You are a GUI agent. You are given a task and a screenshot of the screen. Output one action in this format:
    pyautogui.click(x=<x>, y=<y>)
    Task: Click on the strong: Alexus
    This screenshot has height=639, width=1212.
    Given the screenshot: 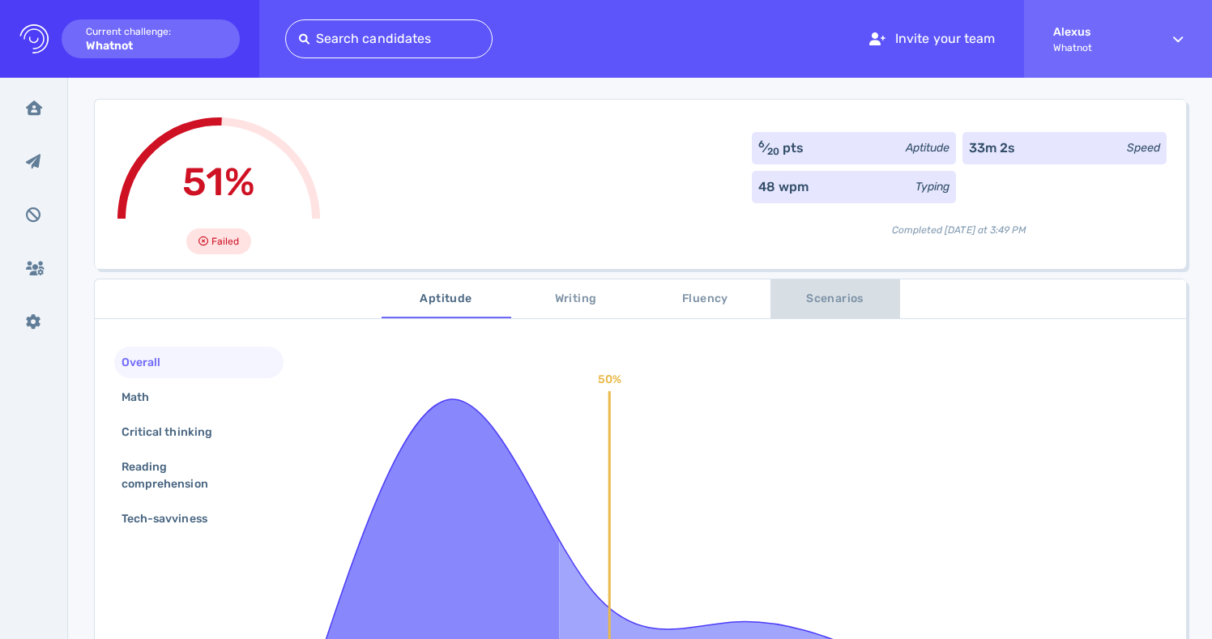 What is the action you would take?
    pyautogui.click(x=1099, y=32)
    